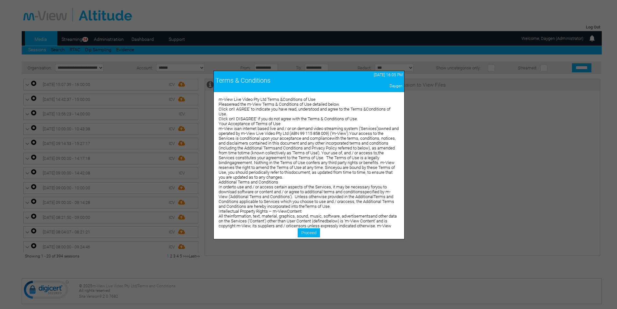 The height and width of the screenshot is (309, 617). What do you see at coordinates (267, 99) in the screenshot?
I see `span: m-View Live Video Pty Ltd Terms &Conditions of Use` at bounding box center [267, 99].